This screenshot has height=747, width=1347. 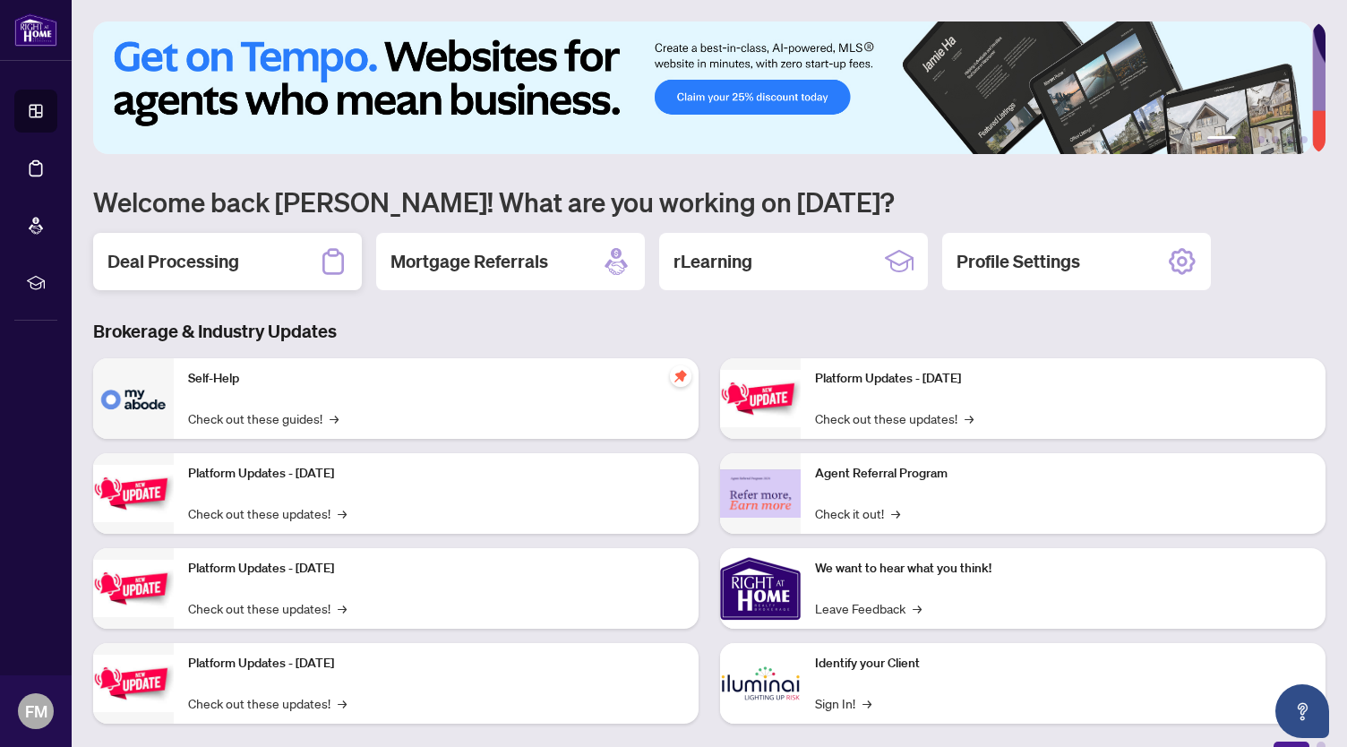 I want to click on img: Agent Referral Program, so click(x=760, y=494).